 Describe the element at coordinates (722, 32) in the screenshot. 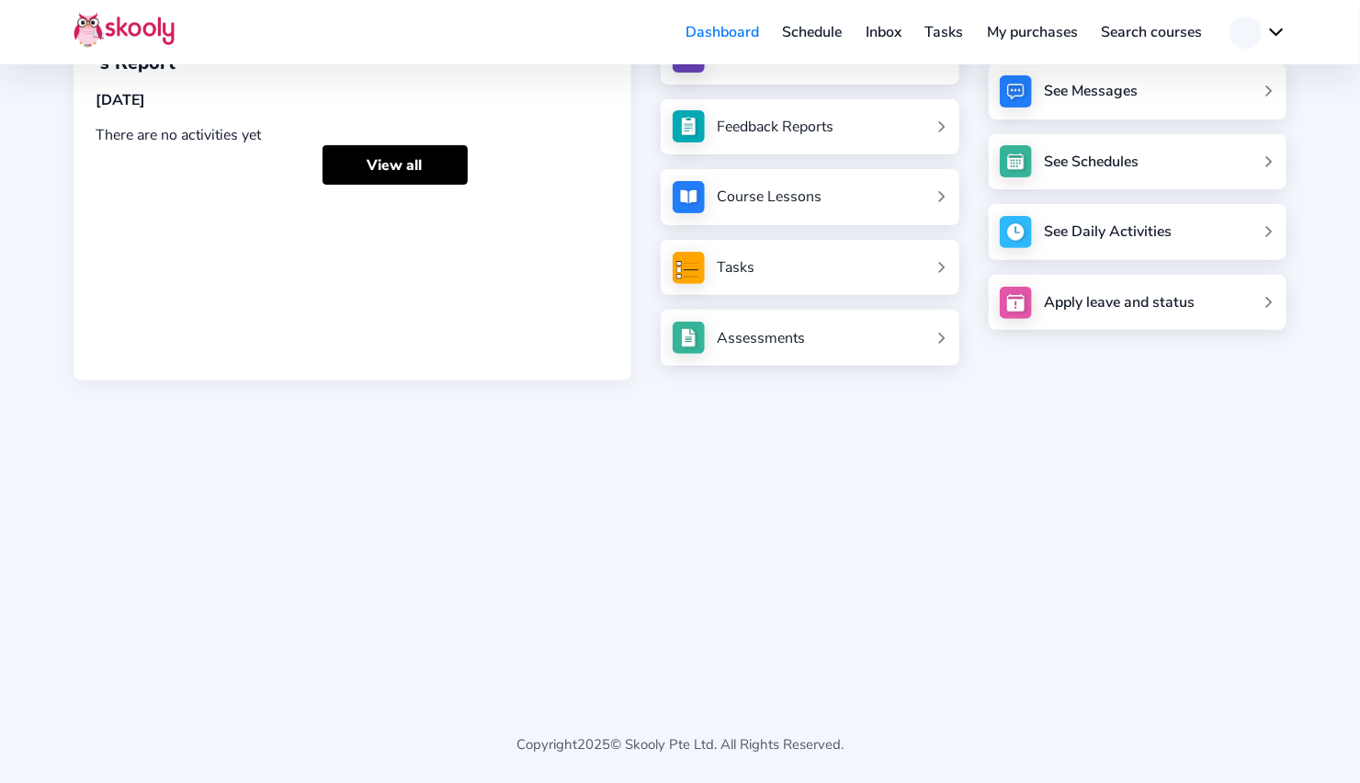

I see `a: Dashboard` at that location.